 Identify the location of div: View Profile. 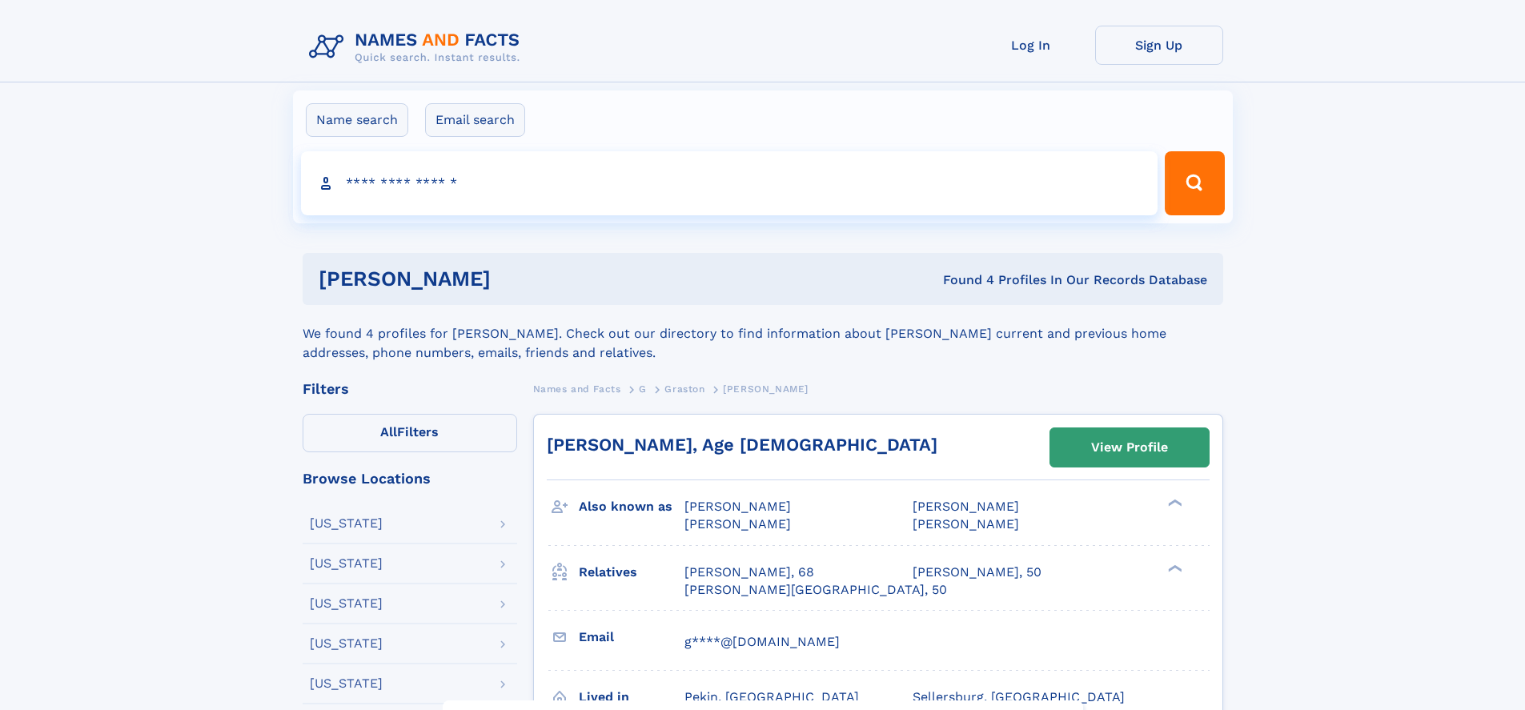
(1130, 448).